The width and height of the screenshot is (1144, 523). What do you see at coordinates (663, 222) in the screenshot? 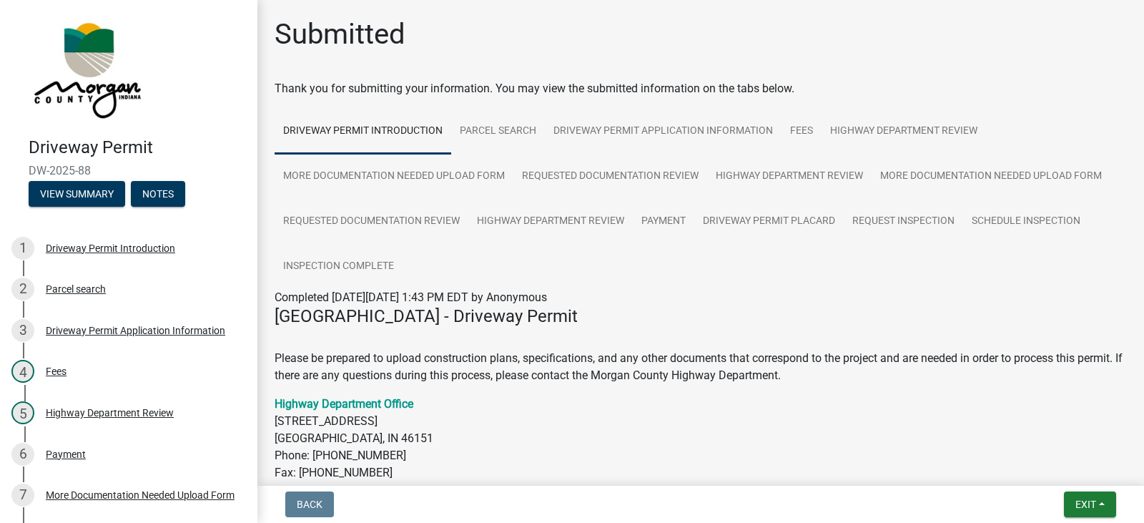
I see `a: Payment` at bounding box center [663, 222].